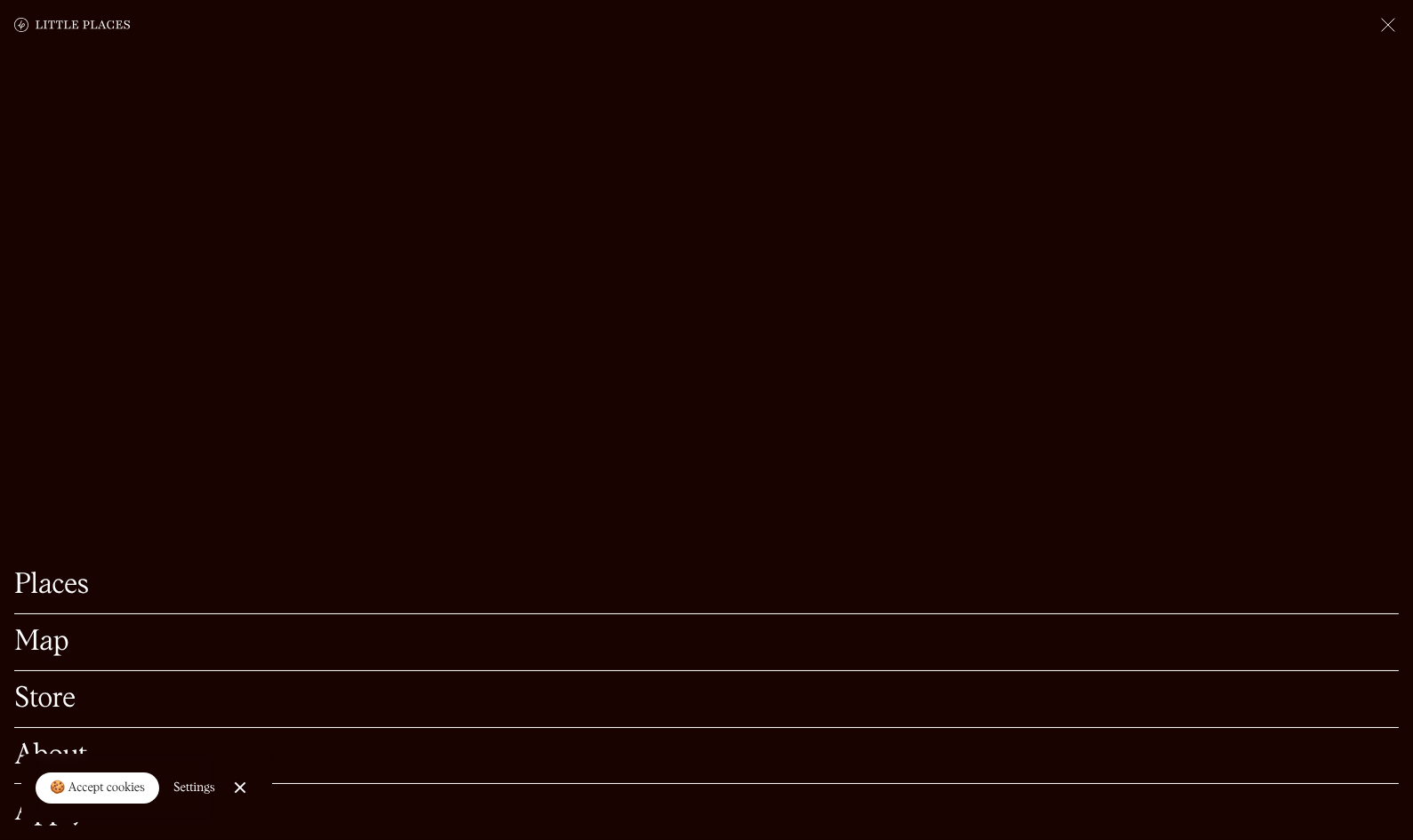  I want to click on a: Close Cookie Popup, so click(240, 788).